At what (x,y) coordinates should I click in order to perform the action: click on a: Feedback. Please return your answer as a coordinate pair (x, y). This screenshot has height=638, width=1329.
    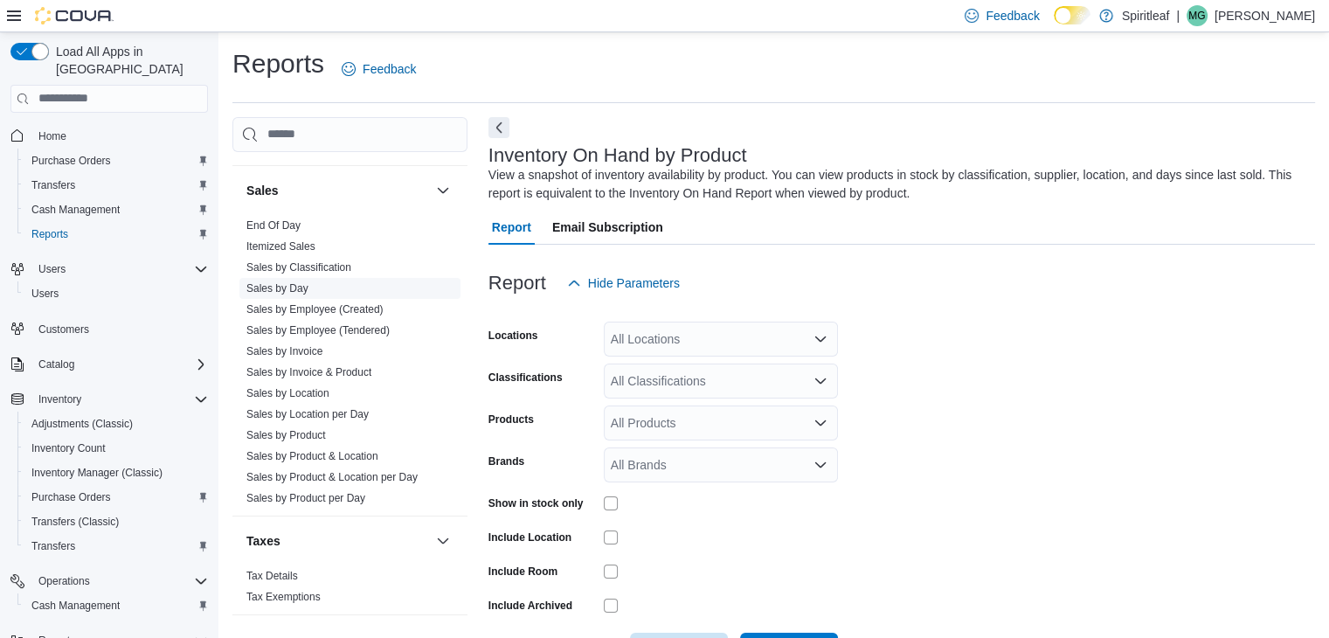
    Looking at the image, I should click on (378, 69).